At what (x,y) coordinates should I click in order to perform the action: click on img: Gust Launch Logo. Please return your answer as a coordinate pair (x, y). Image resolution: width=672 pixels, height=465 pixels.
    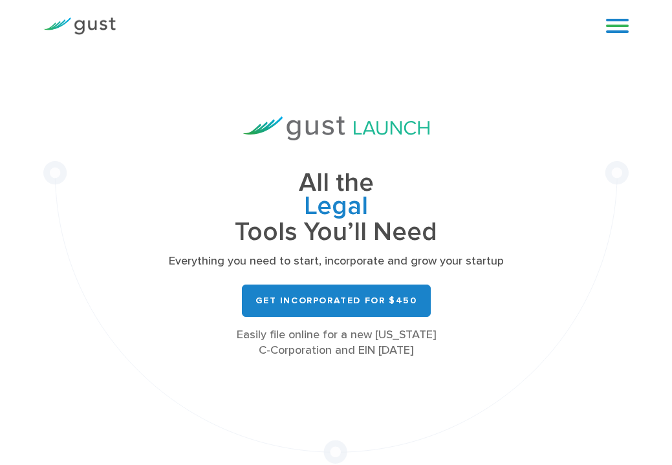
    Looking at the image, I should click on (336, 128).